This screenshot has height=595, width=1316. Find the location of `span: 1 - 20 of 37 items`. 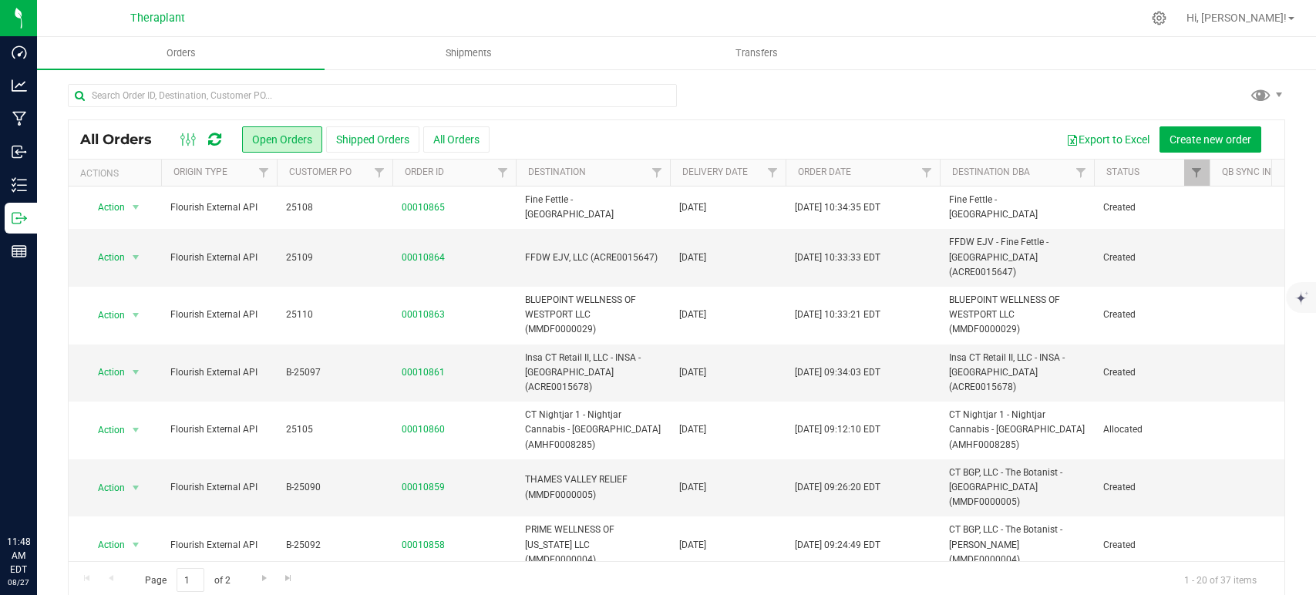

span: 1 - 20 of 37 items is located at coordinates (1220, 580).